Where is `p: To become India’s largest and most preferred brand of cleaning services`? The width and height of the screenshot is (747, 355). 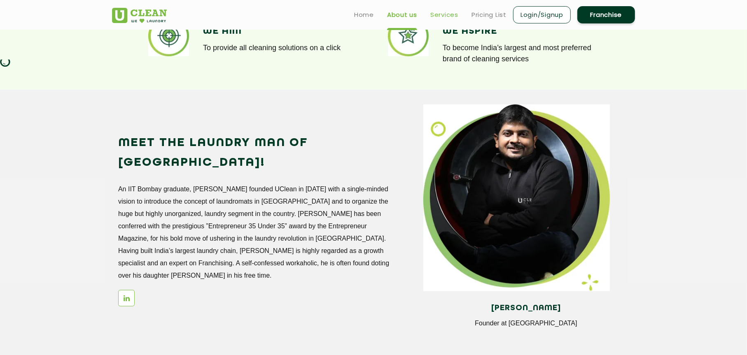
p: To become India’s largest and most preferred brand of cleaning services is located at coordinates (521, 54).